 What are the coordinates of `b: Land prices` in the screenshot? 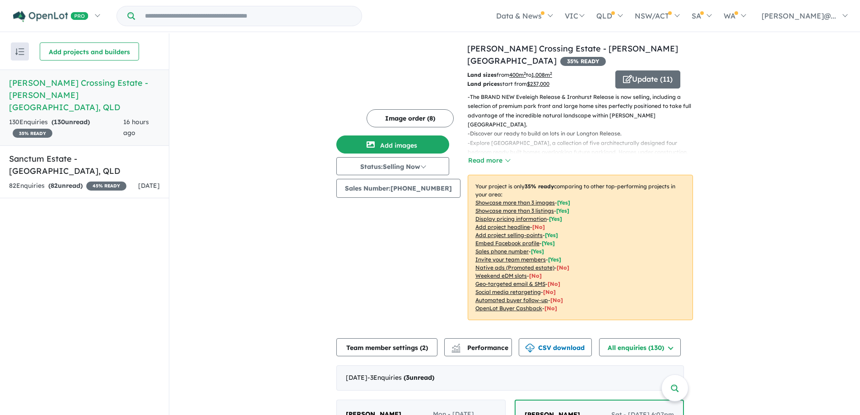 It's located at (484, 84).